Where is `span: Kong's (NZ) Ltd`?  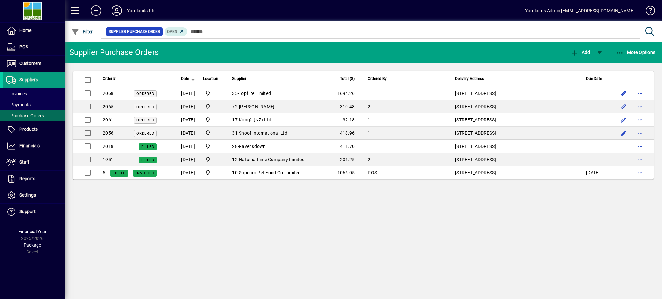 span: Kong's (NZ) Ltd is located at coordinates (255, 120).